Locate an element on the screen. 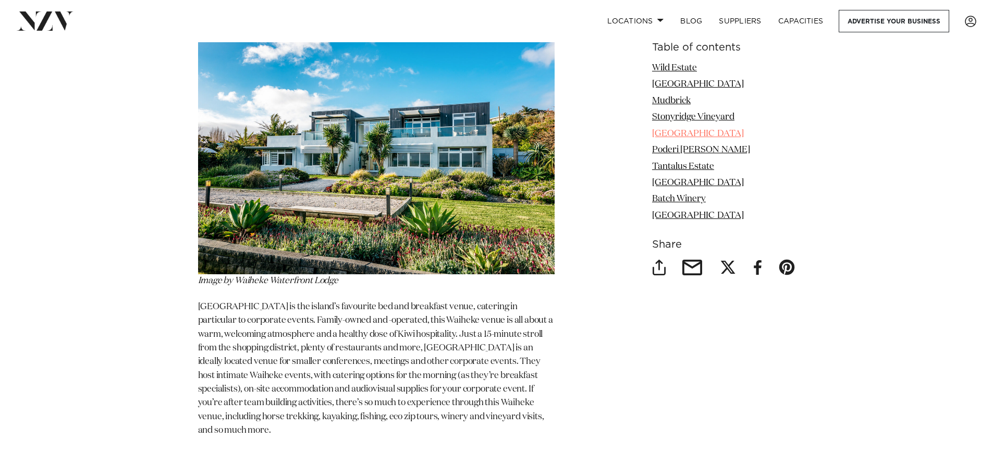 Image resolution: width=993 pixels, height=475 pixels. a: SUPPLIERS is located at coordinates (740, 21).